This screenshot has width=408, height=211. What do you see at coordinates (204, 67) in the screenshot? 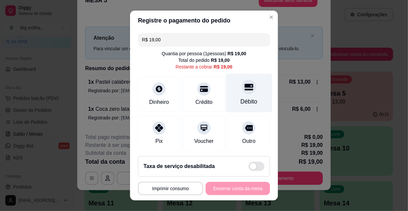
I see `div: Restante a cobrar` at bounding box center [204, 67].